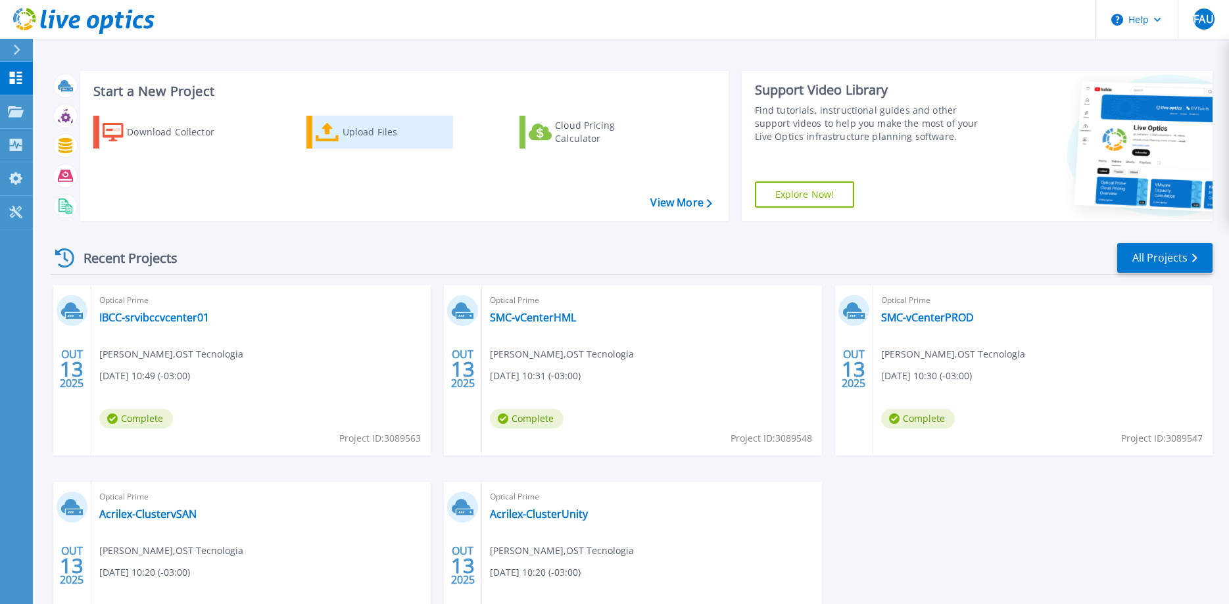 This screenshot has width=1229, height=604. What do you see at coordinates (1203, 19) in the screenshot?
I see `span: FAU` at bounding box center [1203, 19].